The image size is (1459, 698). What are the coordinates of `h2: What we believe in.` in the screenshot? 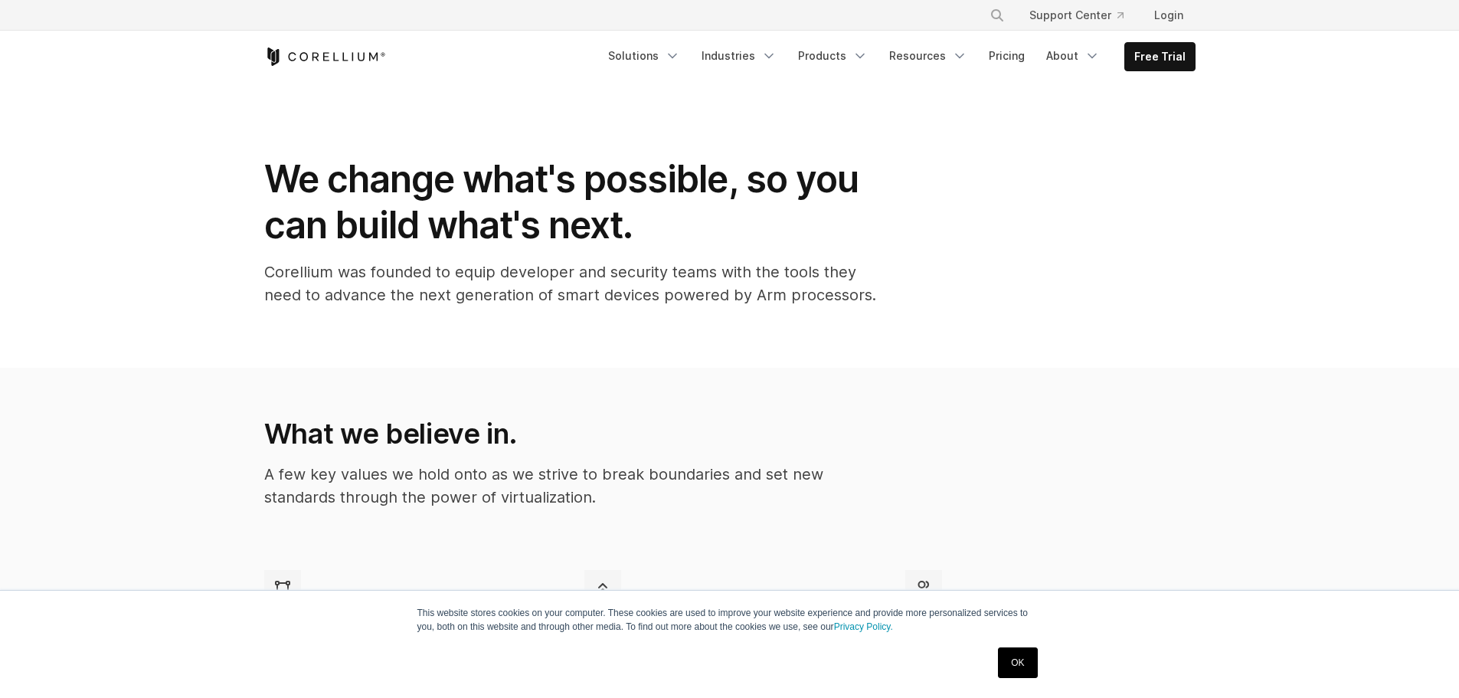 It's located at (569, 434).